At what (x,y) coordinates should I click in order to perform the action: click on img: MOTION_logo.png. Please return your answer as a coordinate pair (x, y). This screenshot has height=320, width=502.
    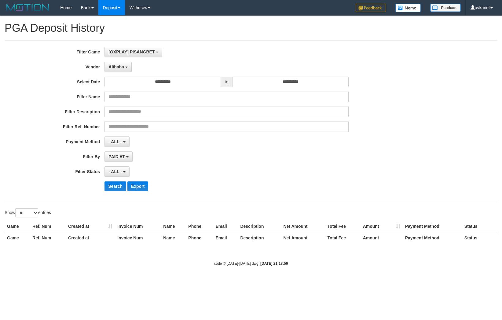
    Looking at the image, I should click on (28, 8).